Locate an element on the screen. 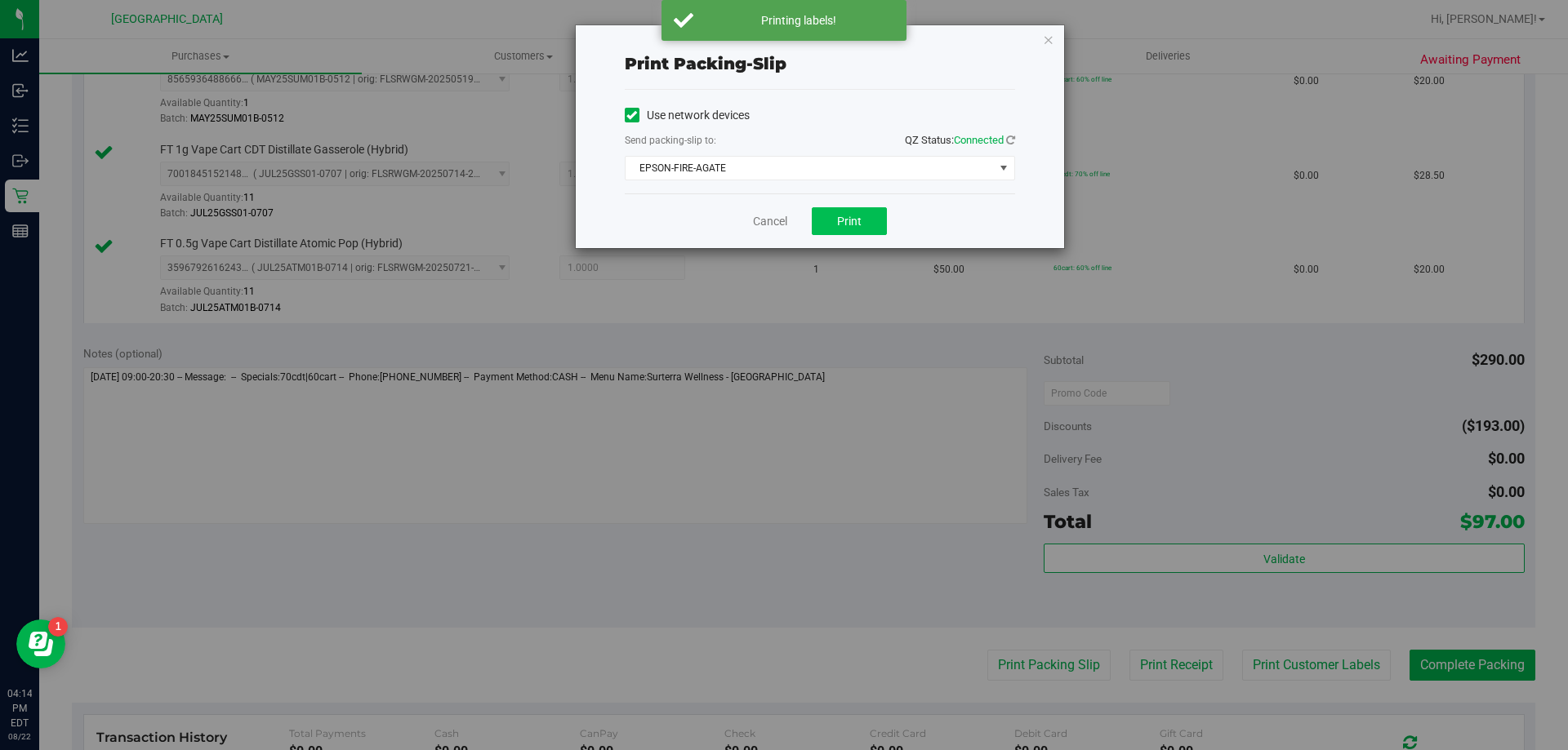  span: 1 is located at coordinates (10, 9).